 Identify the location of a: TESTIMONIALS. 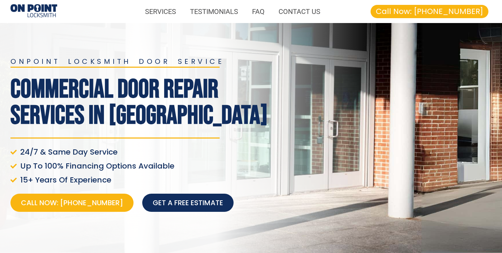
(214, 12).